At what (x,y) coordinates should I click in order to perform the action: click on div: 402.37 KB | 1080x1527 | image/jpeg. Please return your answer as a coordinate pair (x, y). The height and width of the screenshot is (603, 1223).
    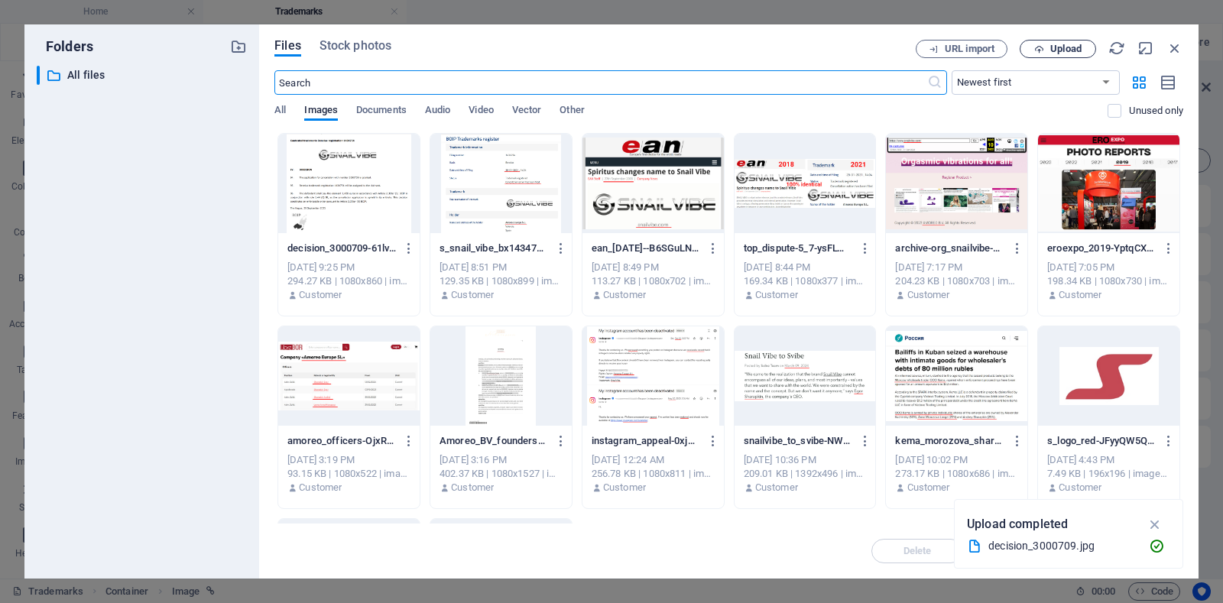
    Looking at the image, I should click on (501, 474).